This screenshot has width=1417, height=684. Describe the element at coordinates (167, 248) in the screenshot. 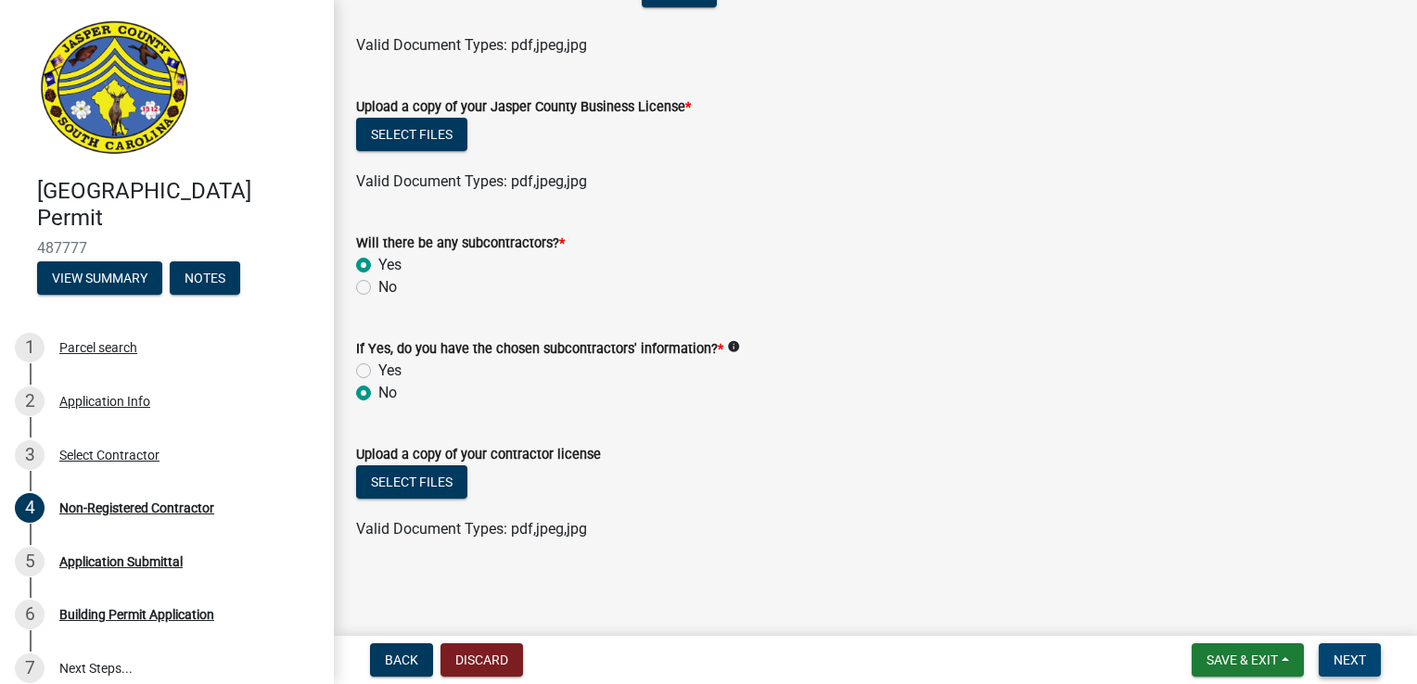

I see `span: 487777` at that location.